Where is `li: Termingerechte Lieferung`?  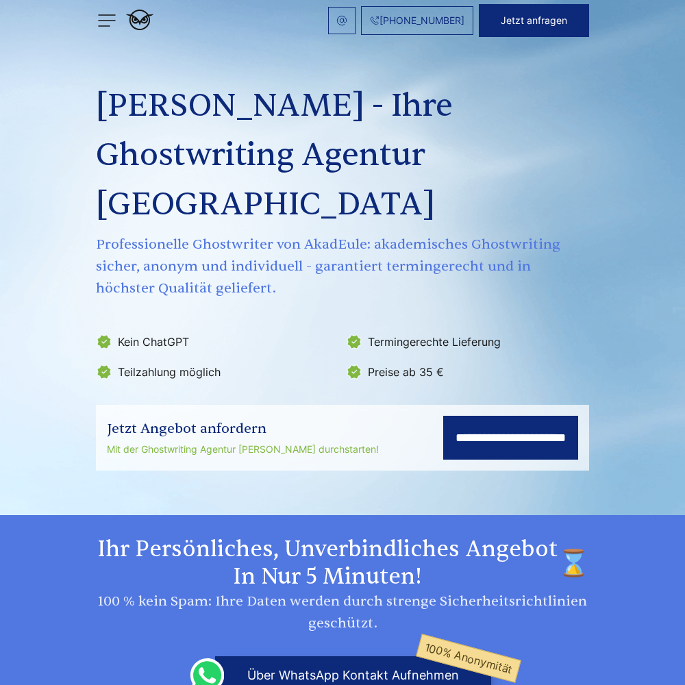
li: Termingerechte Lieferung is located at coordinates (467, 342).